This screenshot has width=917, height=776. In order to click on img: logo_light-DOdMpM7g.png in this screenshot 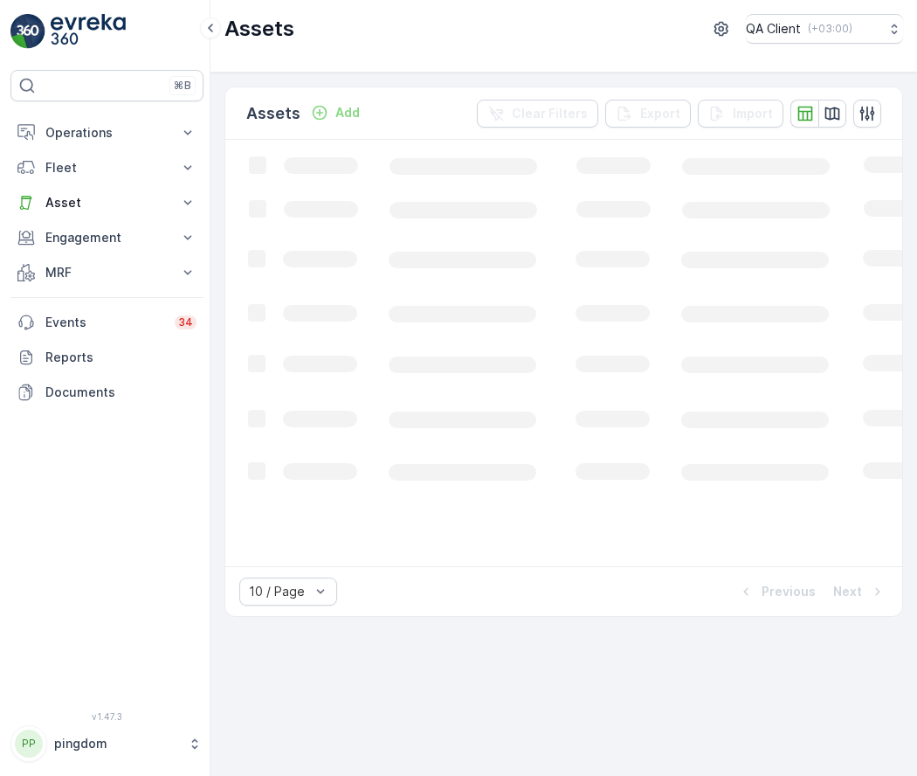, I will do `click(88, 31)`.